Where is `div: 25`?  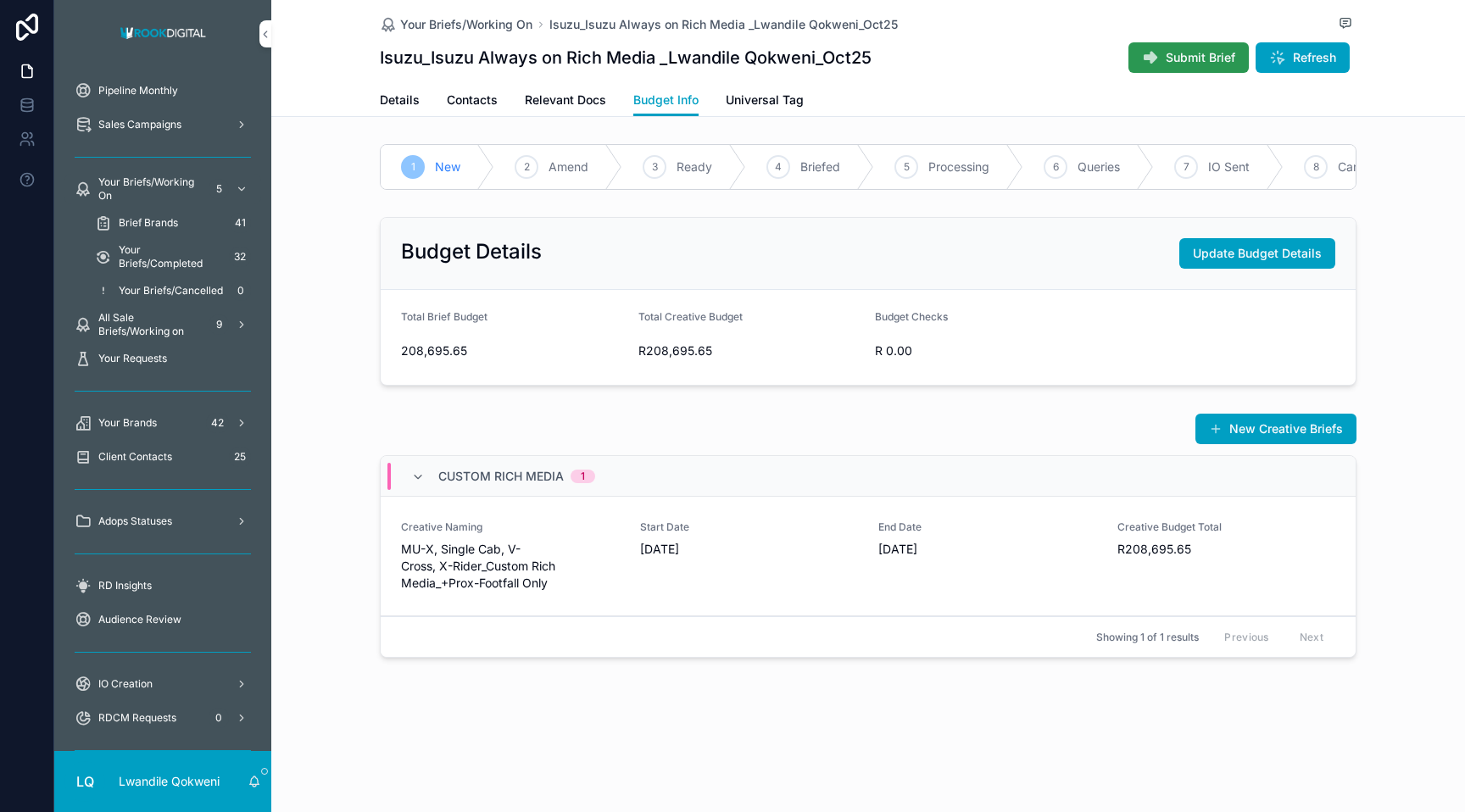 div: 25 is located at coordinates (240, 457).